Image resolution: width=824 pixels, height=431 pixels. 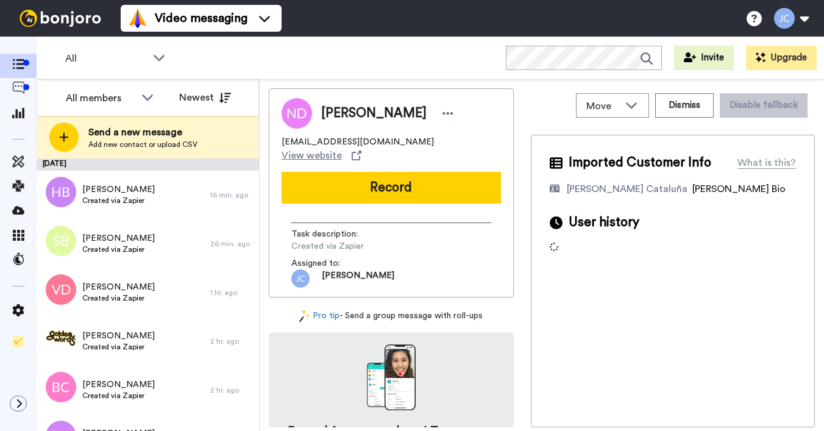 I want to click on span: View website, so click(x=311, y=155).